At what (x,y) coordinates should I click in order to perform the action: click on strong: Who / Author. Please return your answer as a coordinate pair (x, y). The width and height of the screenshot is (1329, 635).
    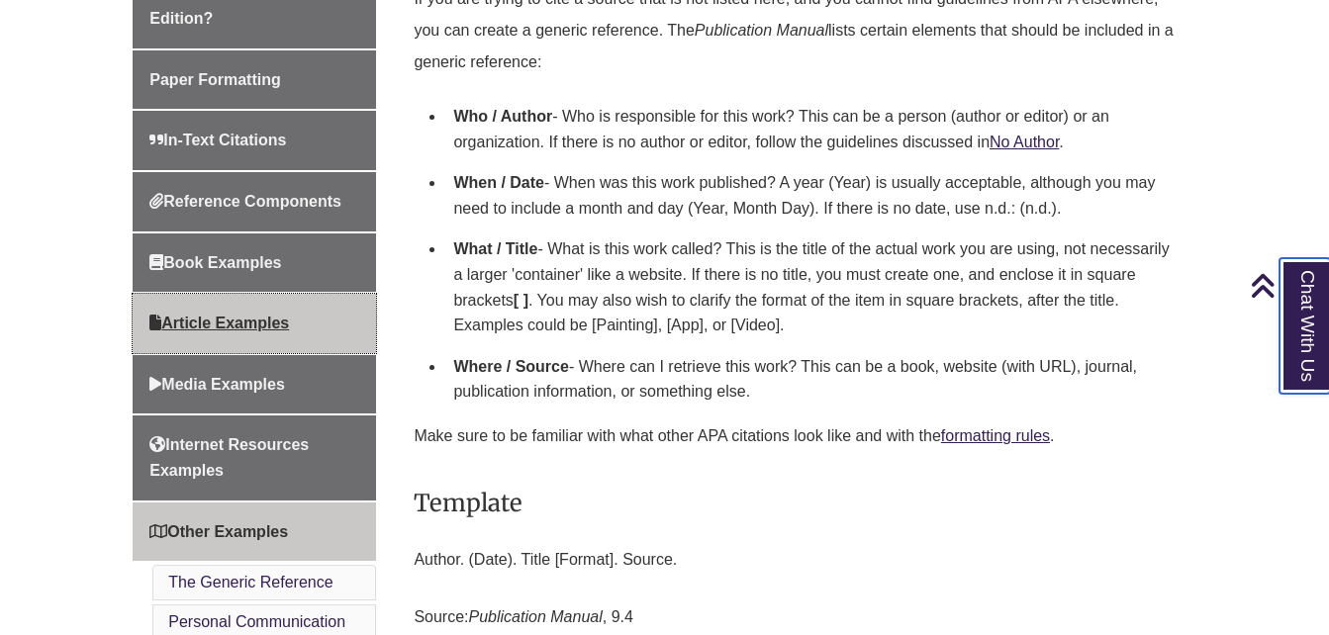
    Looking at the image, I should click on (503, 116).